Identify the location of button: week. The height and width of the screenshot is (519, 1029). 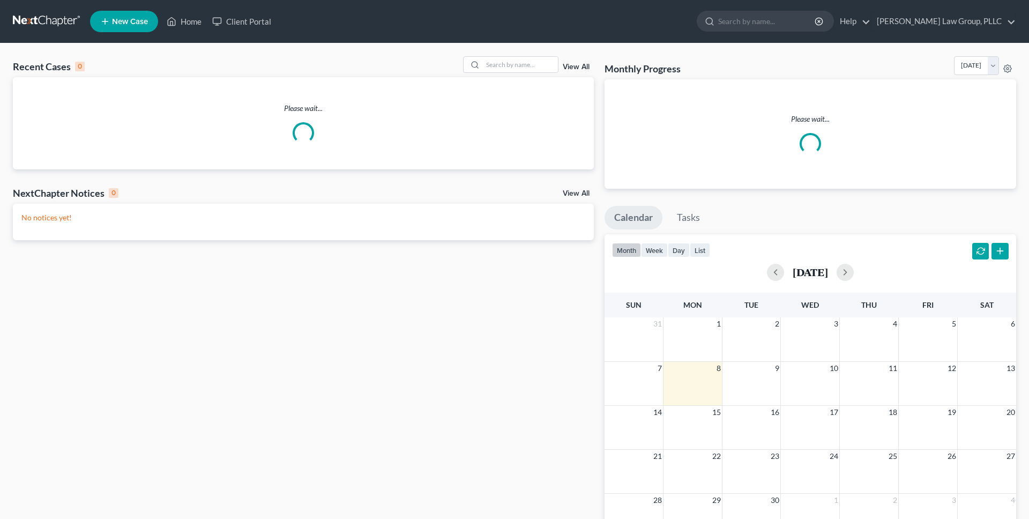
(654, 250).